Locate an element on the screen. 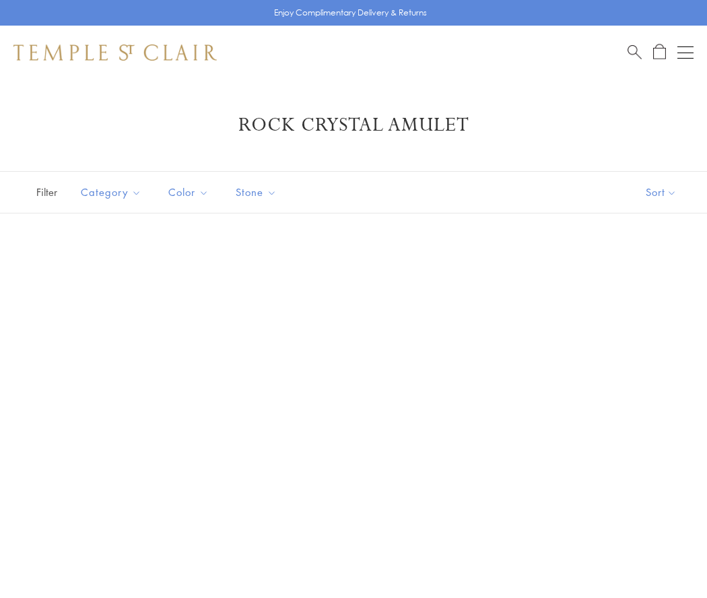 Image resolution: width=707 pixels, height=598 pixels. button: Color is located at coordinates (189, 192).